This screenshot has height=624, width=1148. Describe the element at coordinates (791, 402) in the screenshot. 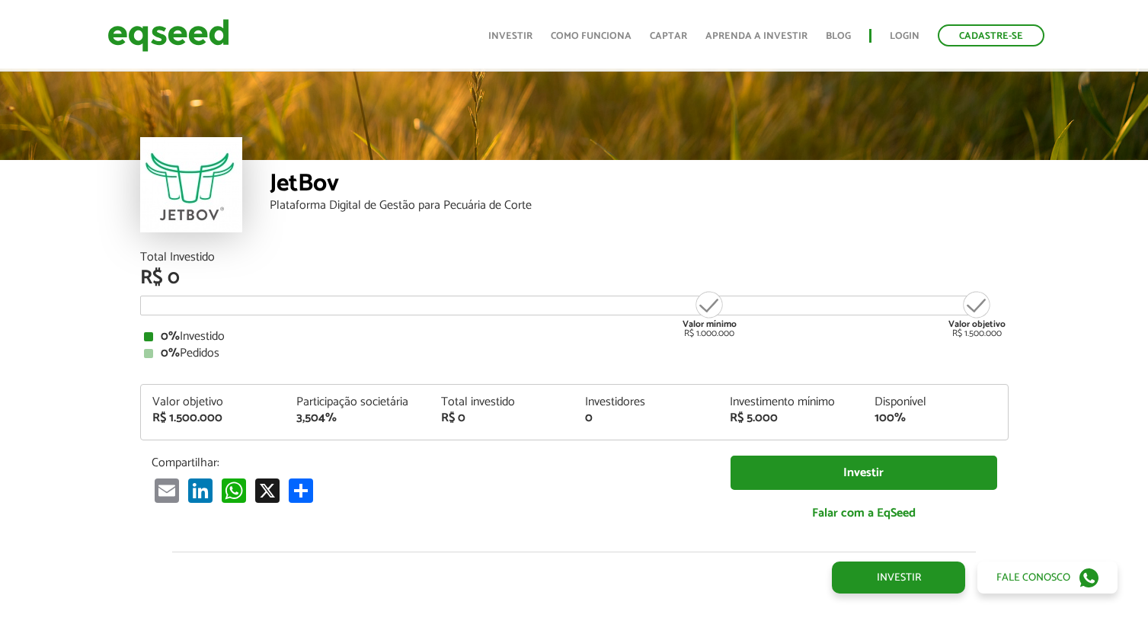

I see `div: Investimento mínimo` at that location.